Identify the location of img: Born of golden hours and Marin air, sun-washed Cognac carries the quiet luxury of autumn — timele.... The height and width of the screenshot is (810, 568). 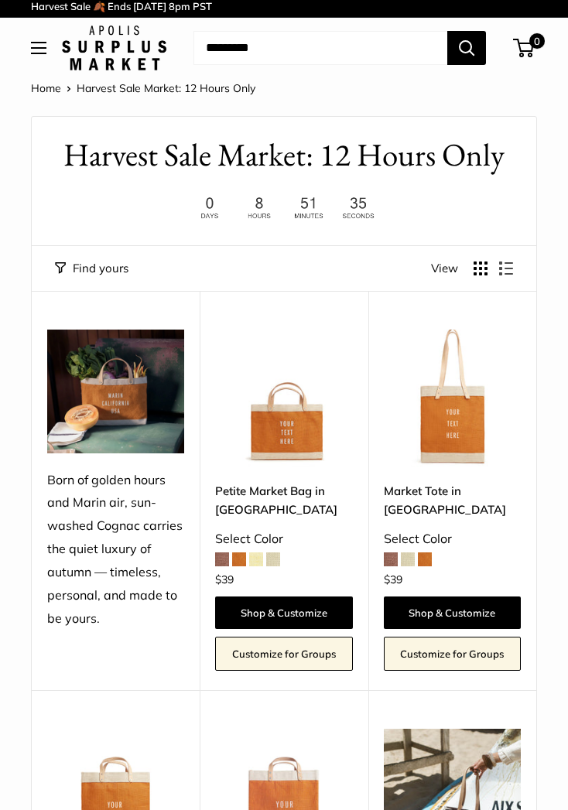
(115, 391).